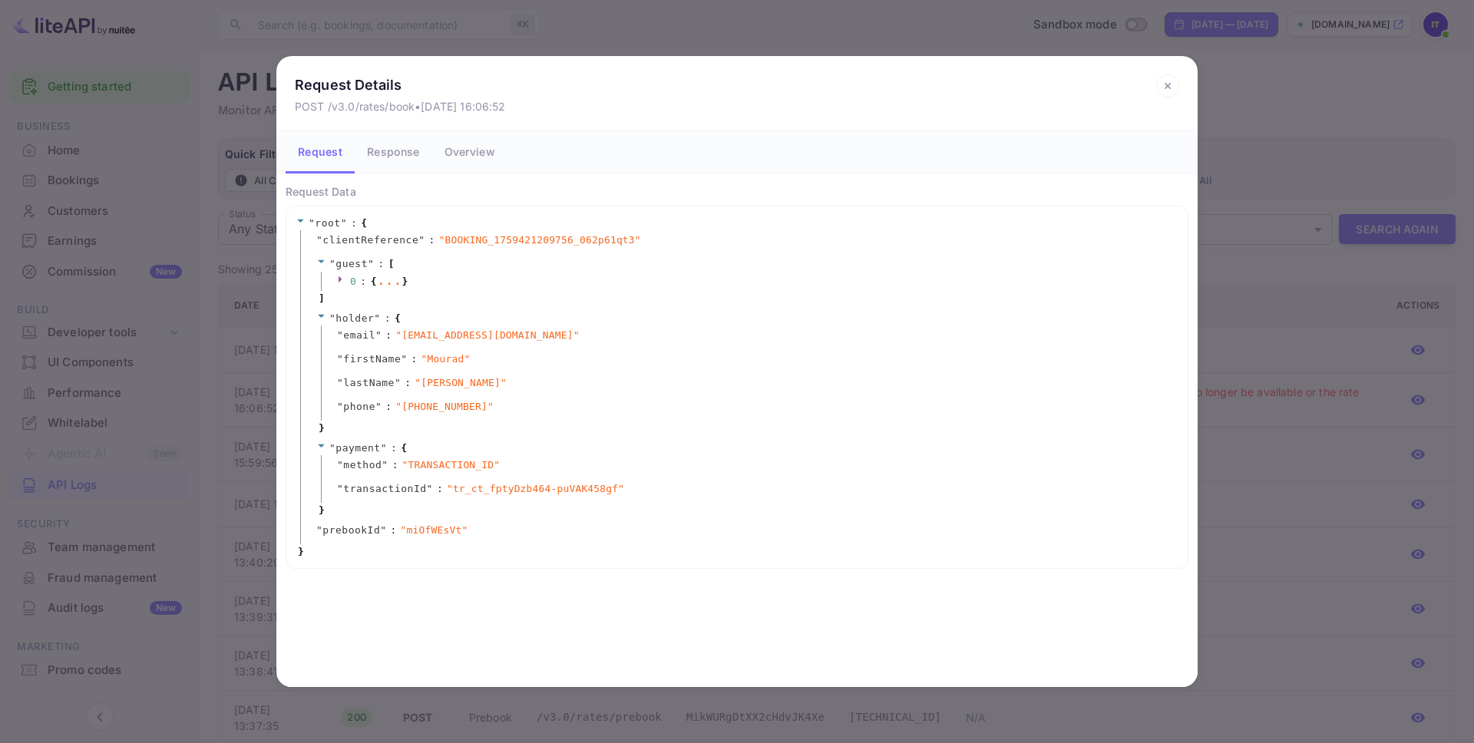 The width and height of the screenshot is (1474, 743). What do you see at coordinates (535, 489) in the screenshot?
I see `span: " tr_ct_fptyDzb464-puVAK458gf "` at bounding box center [535, 489].